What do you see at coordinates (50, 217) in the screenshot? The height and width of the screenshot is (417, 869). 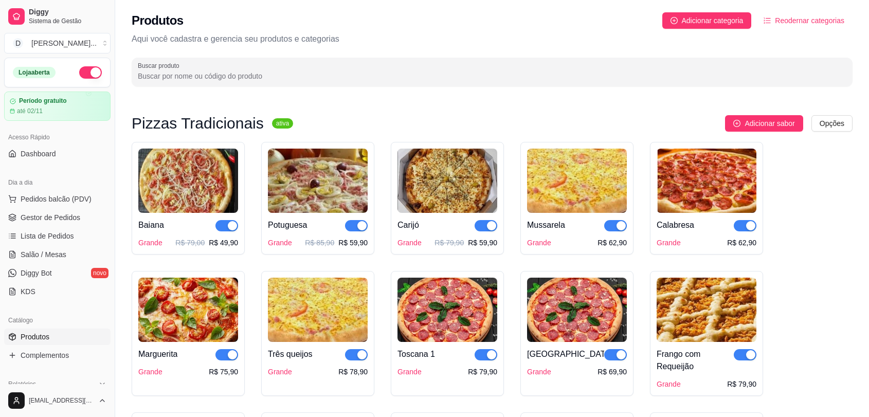 I see `span: Gestor de Pedidos` at bounding box center [50, 217].